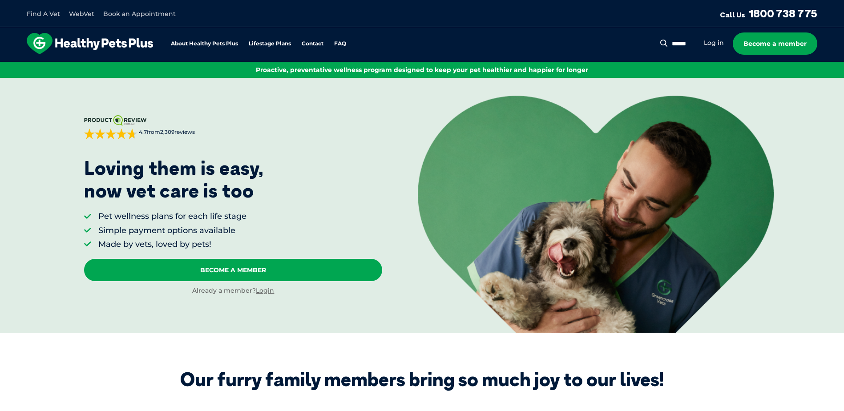 Image resolution: width=844 pixels, height=411 pixels. I want to click on span: from, so click(166, 132).